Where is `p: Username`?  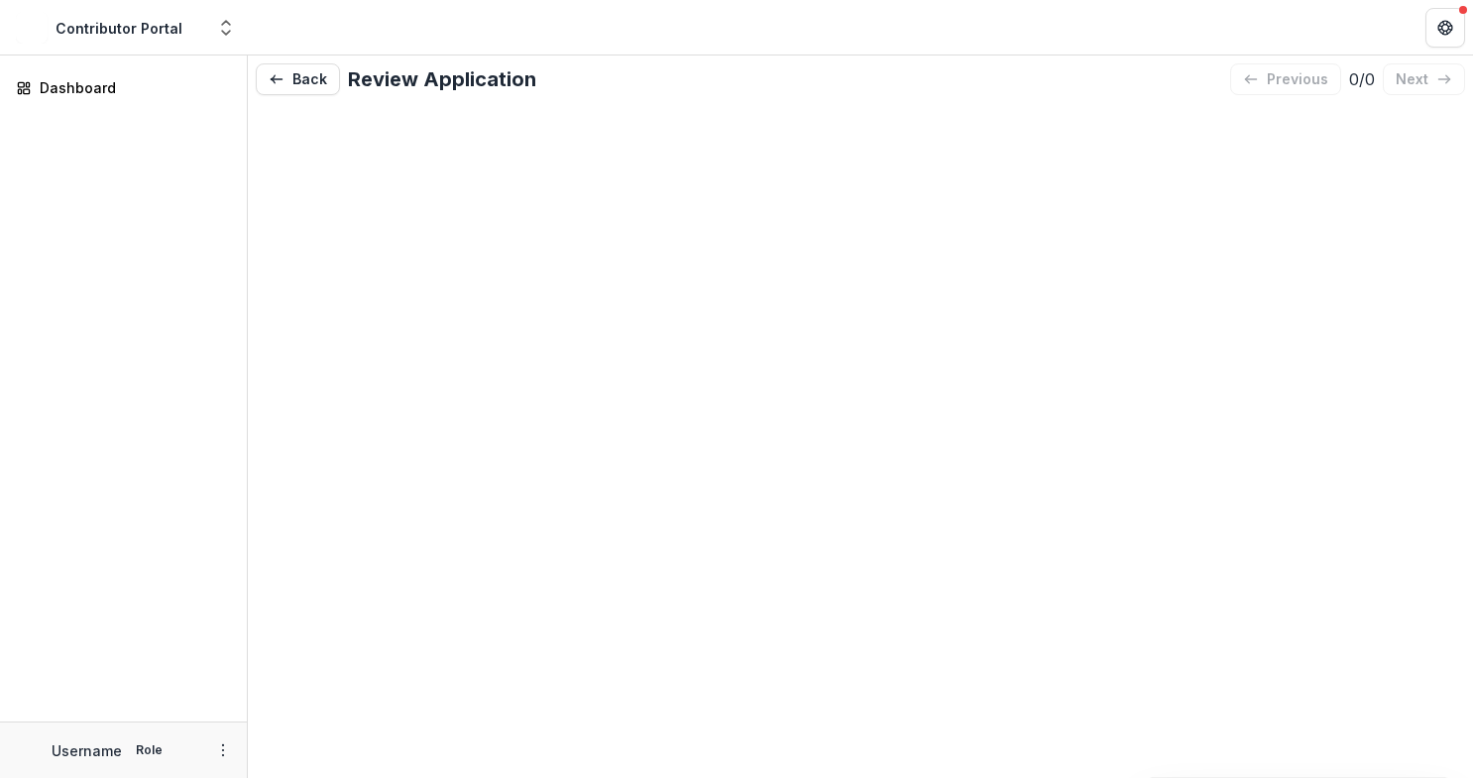 p: Username is located at coordinates (86, 750).